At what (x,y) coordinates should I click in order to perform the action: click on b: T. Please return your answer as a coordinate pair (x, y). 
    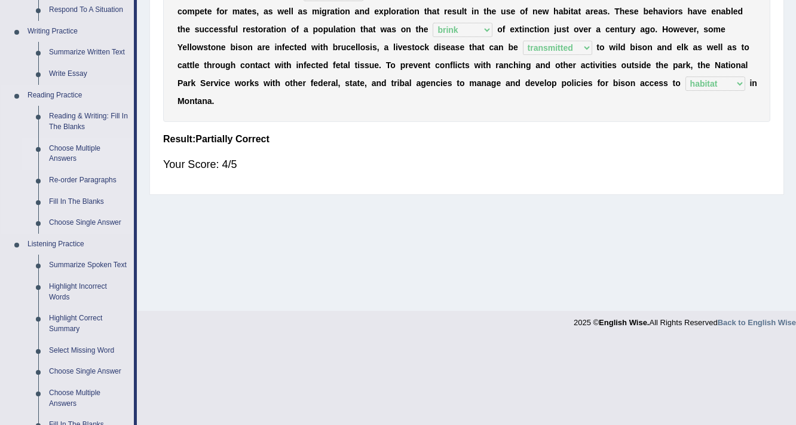
    Looking at the image, I should click on (616, 11).